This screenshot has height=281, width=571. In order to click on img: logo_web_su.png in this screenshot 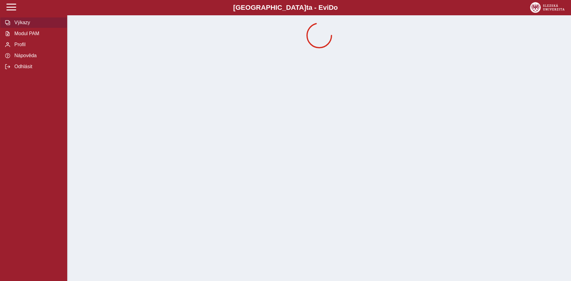, I will do `click(547, 7)`.